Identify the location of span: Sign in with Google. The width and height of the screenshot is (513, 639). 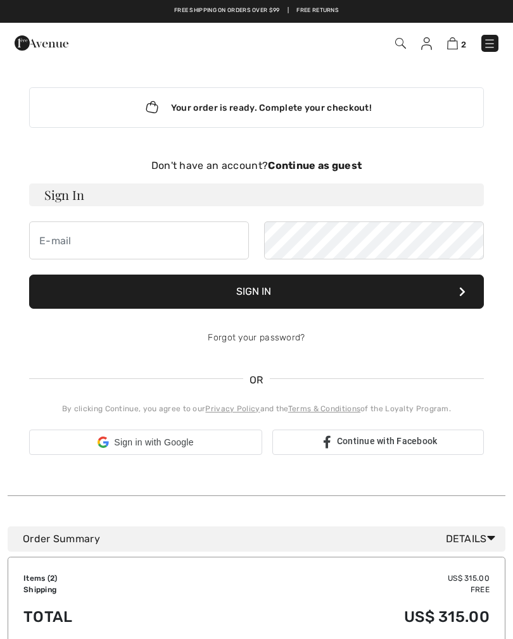
(153, 442).